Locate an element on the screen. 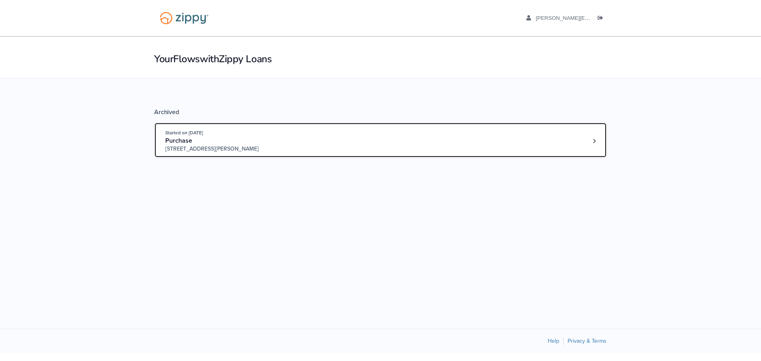 This screenshot has height=361, width=761. a: Help is located at coordinates (553, 341).